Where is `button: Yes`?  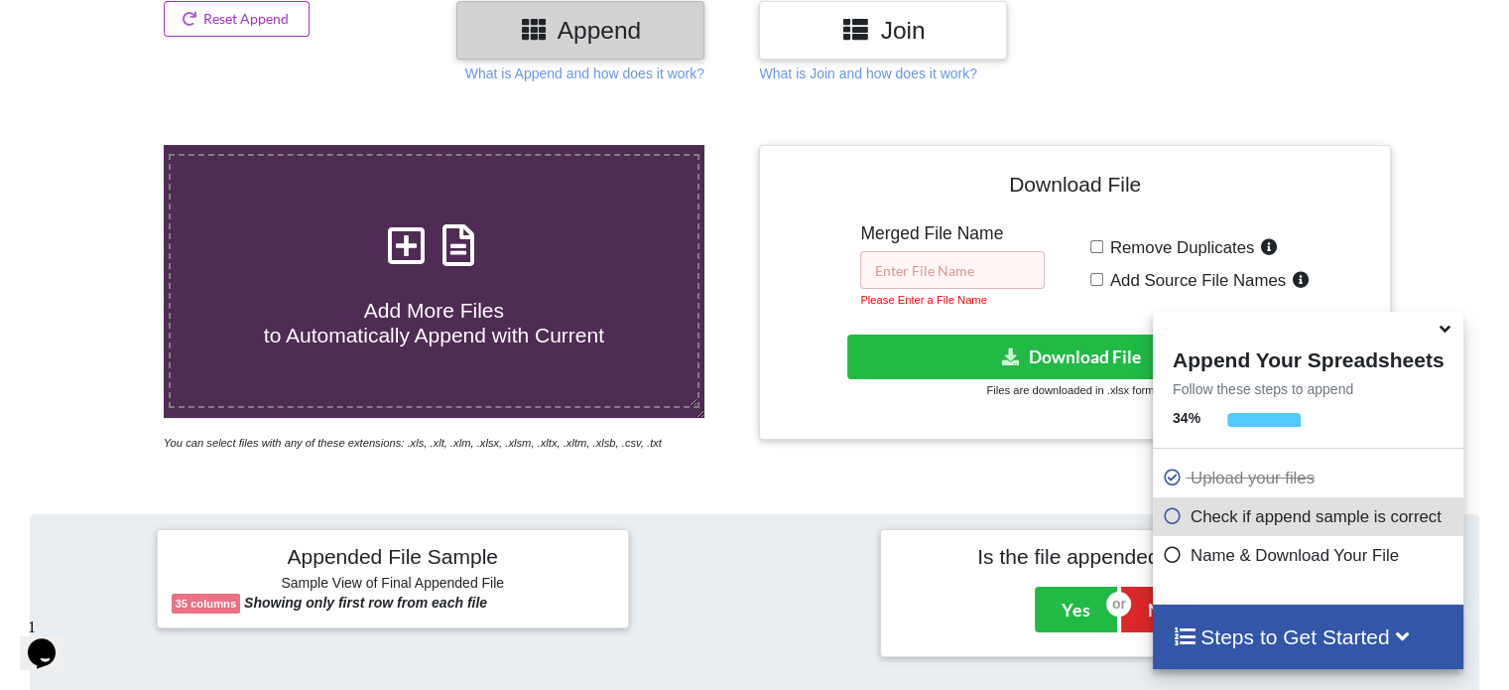
button: Yes is located at coordinates (1076, 609).